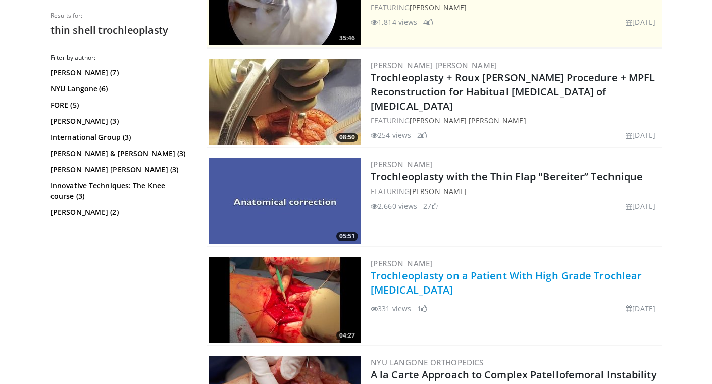 This screenshot has width=712, height=384. Describe the element at coordinates (391, 308) in the screenshot. I see `li: 331 views` at that location.